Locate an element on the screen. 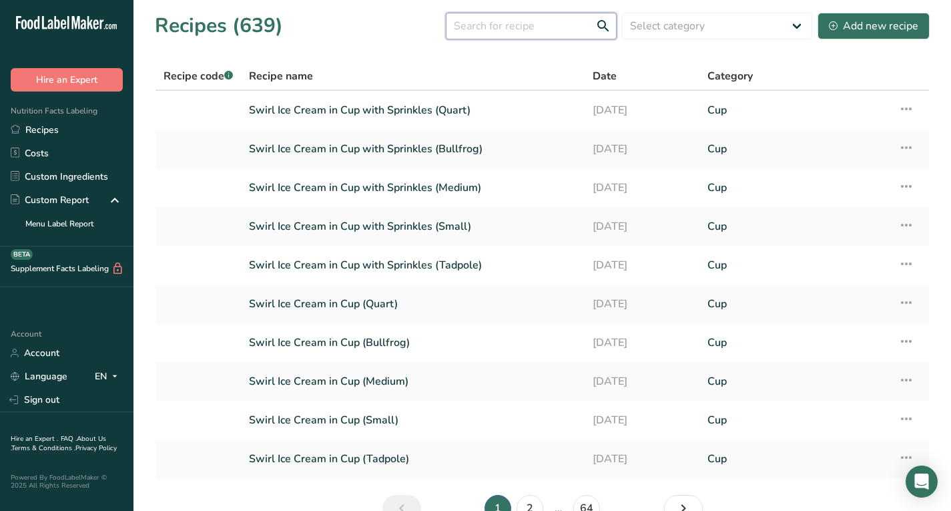 This screenshot has height=511, width=951. div: Custom Report is located at coordinates (49, 200).